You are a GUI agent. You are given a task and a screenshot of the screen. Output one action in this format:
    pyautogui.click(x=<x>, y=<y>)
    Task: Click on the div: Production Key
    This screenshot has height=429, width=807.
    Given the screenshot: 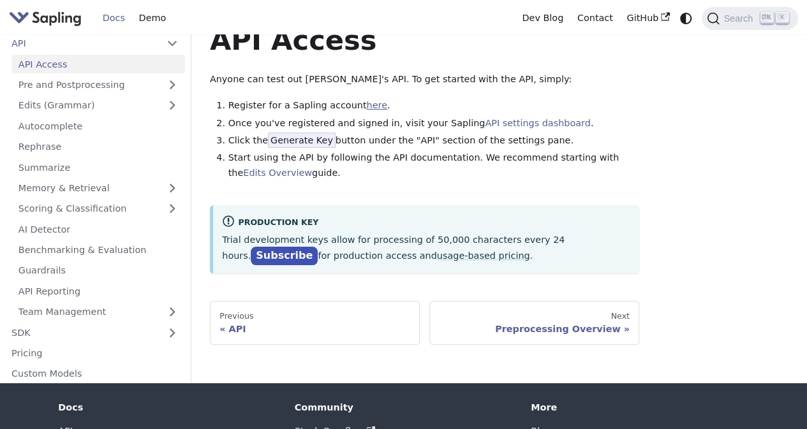 What is the action you would take?
    pyautogui.click(x=426, y=223)
    